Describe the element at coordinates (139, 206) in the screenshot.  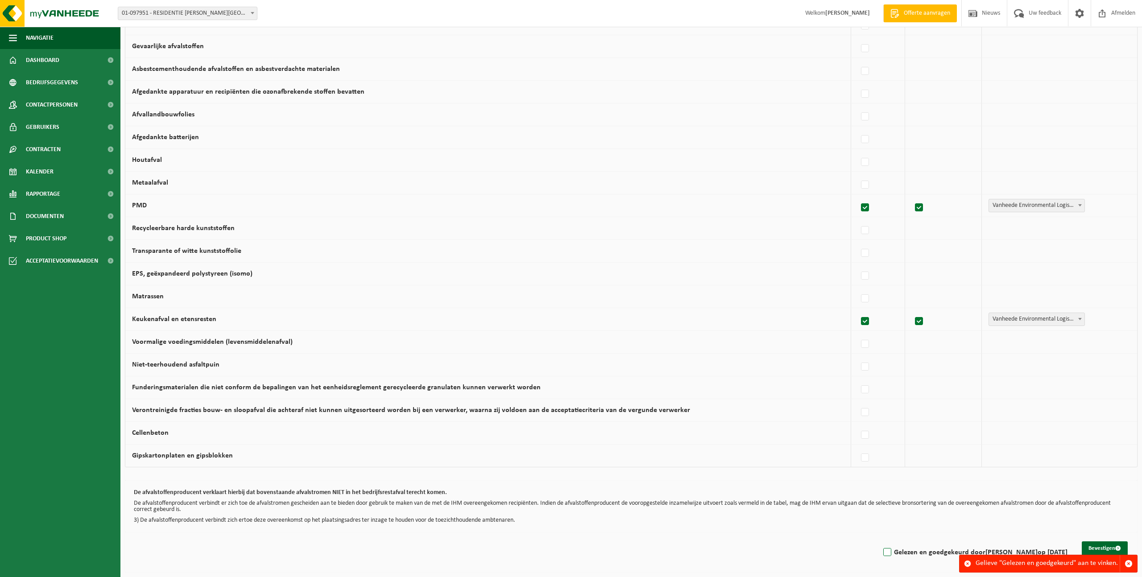
I see `label: PMD` at that location.